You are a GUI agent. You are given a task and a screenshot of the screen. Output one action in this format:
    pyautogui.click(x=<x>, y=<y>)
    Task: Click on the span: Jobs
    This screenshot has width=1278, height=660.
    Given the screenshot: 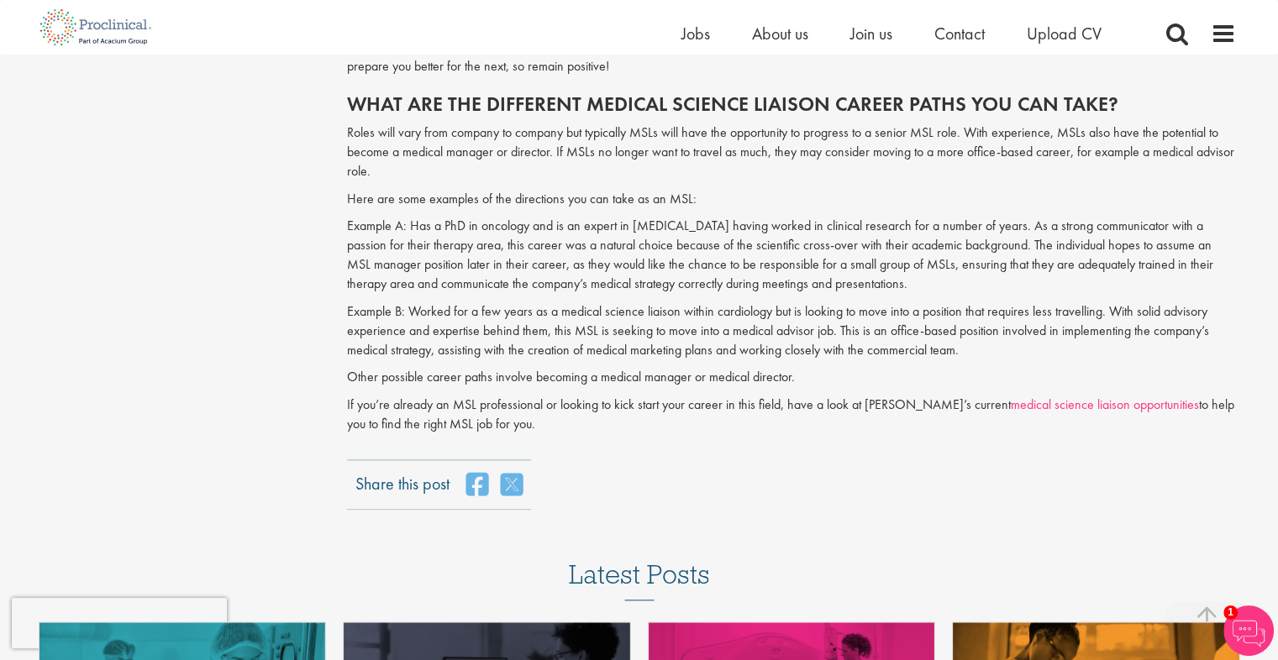 What is the action you would take?
    pyautogui.click(x=696, y=34)
    